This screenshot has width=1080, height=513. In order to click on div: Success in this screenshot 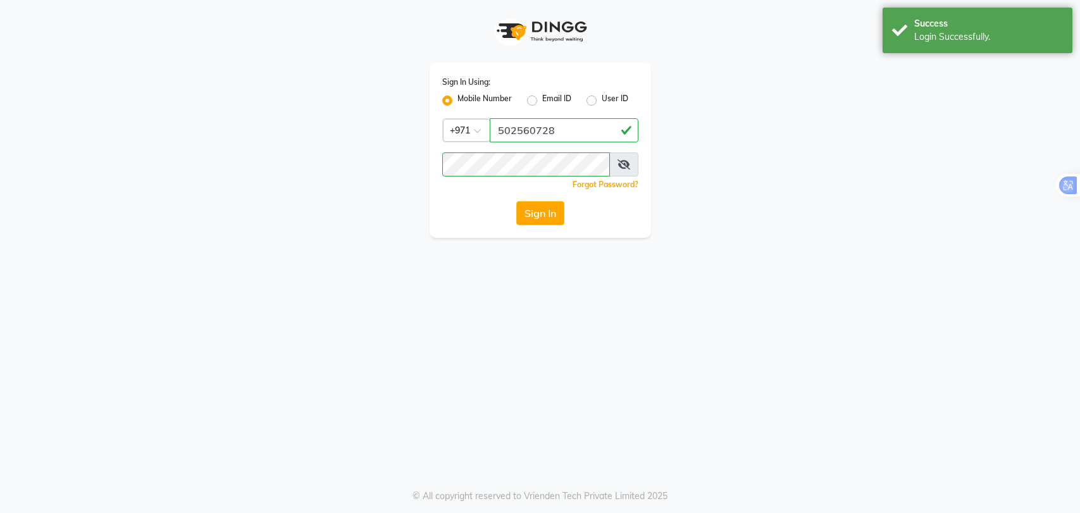, I will do `click(988, 23)`.